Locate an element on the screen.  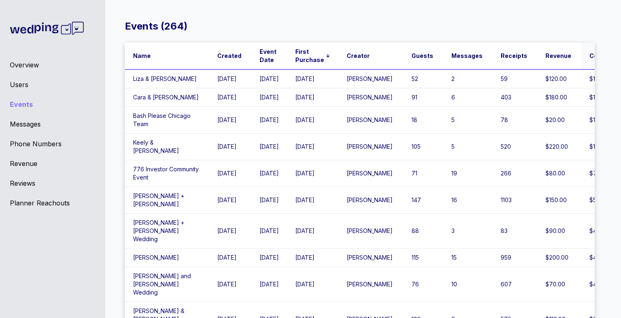
td: $120.00 is located at coordinates (559, 79).